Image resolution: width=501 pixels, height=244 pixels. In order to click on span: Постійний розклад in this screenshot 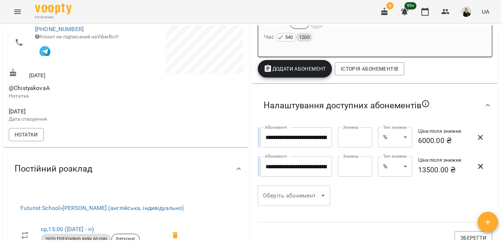, I will do `click(53, 168)`.